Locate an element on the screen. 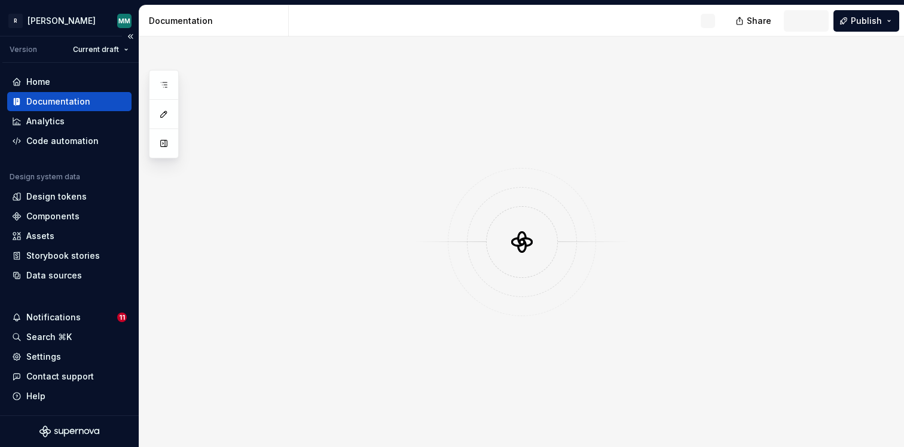 The height and width of the screenshot is (447, 904). div: Help is located at coordinates (36, 397).